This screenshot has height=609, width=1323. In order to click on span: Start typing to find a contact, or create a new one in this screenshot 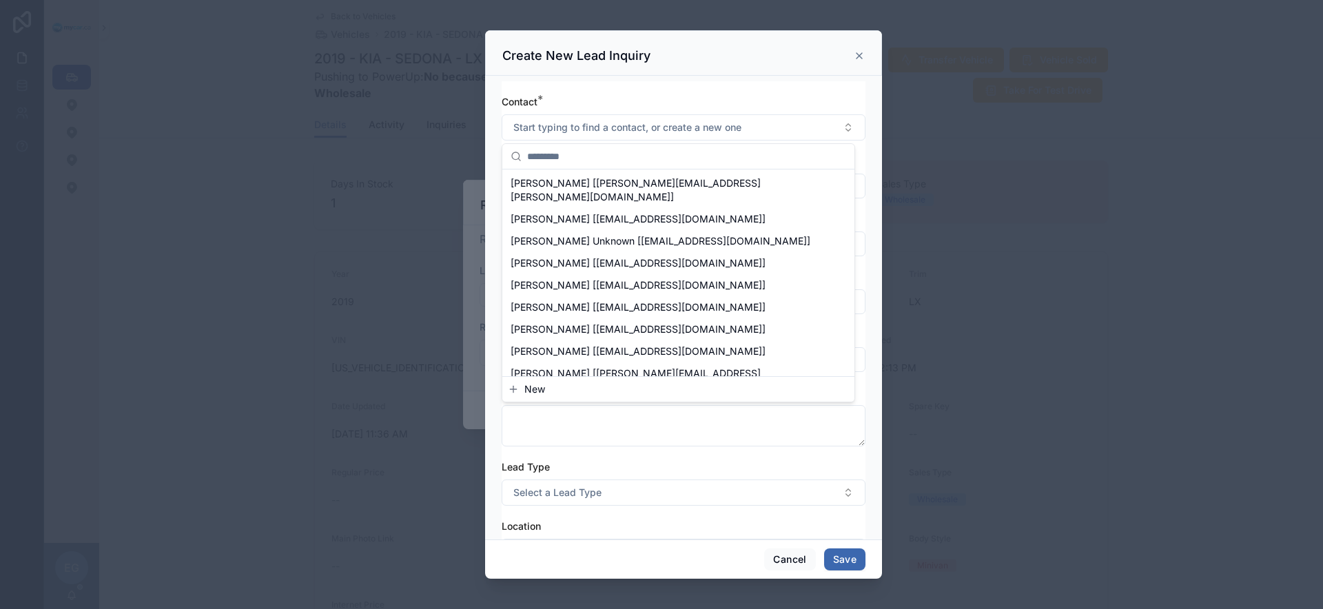, I will do `click(627, 127)`.